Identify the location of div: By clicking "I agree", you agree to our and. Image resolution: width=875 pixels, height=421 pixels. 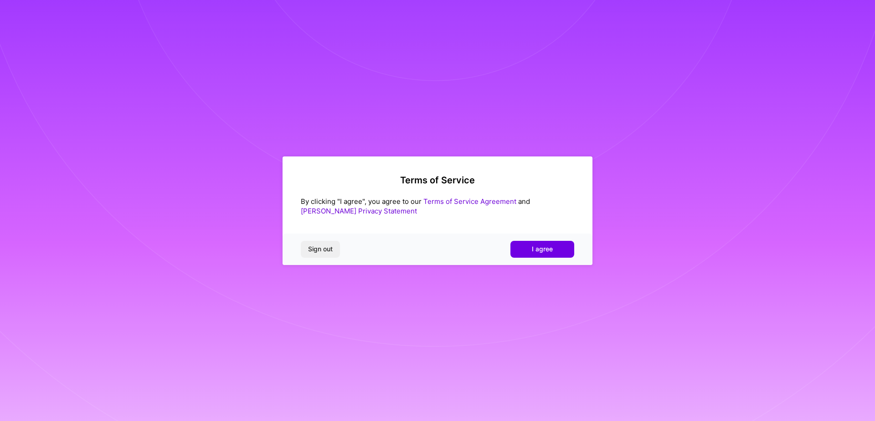
(437, 206).